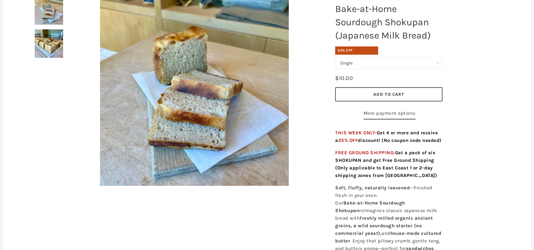 The image size is (534, 250). What do you see at coordinates (389, 94) in the screenshot?
I see `span: Add to Cart` at bounding box center [389, 94].